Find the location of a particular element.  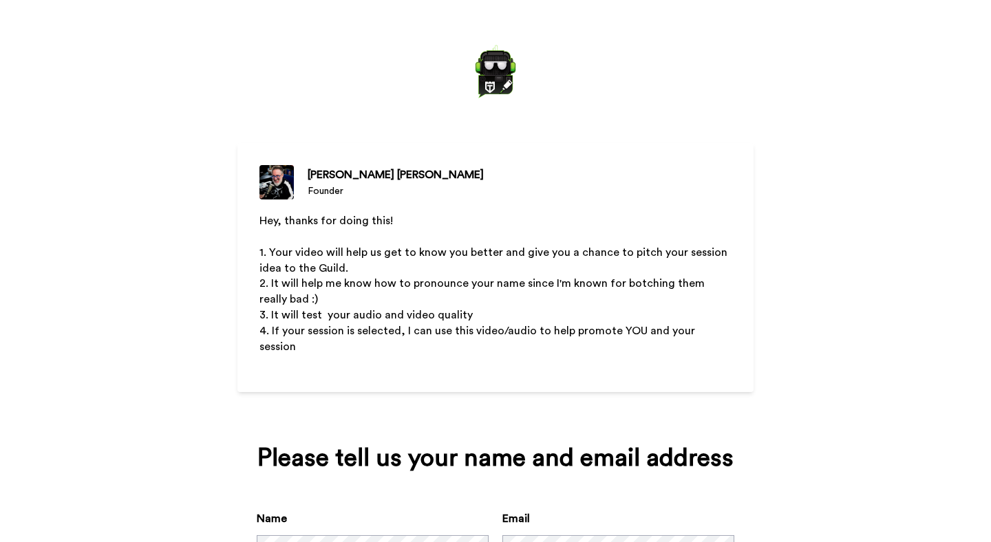

span: 3. It will test your audio and video quality is located at coordinates (366, 315).